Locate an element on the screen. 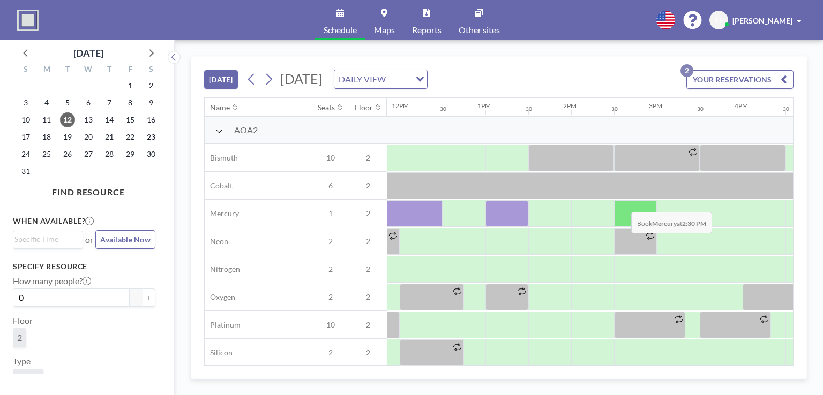  span: Mercury is located at coordinates (222, 214).